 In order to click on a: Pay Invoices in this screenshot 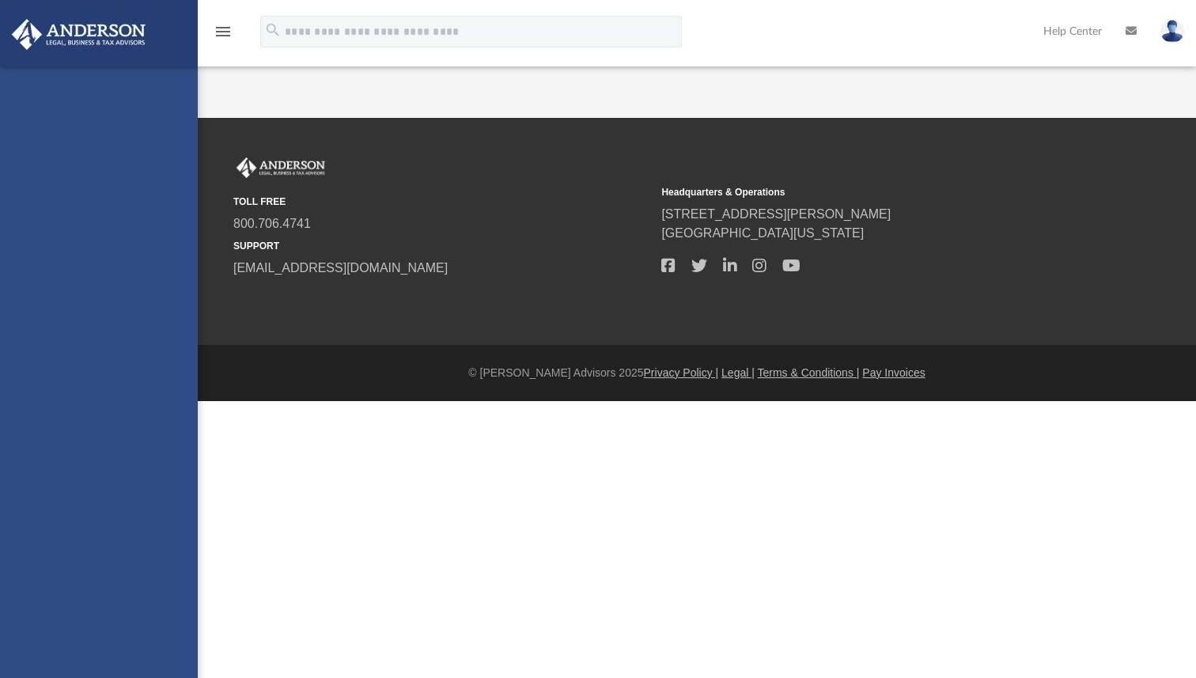, I will do `click(893, 372)`.